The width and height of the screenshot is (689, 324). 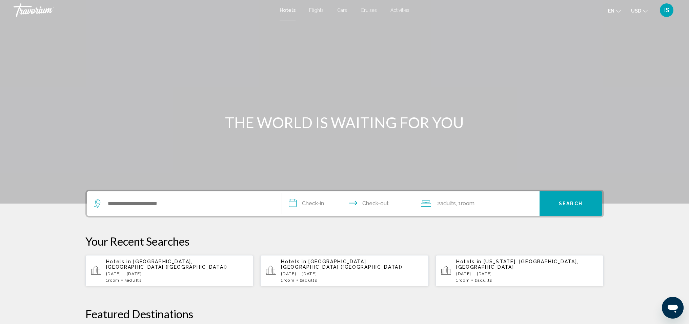 I want to click on button: User Menu, so click(x=667, y=10).